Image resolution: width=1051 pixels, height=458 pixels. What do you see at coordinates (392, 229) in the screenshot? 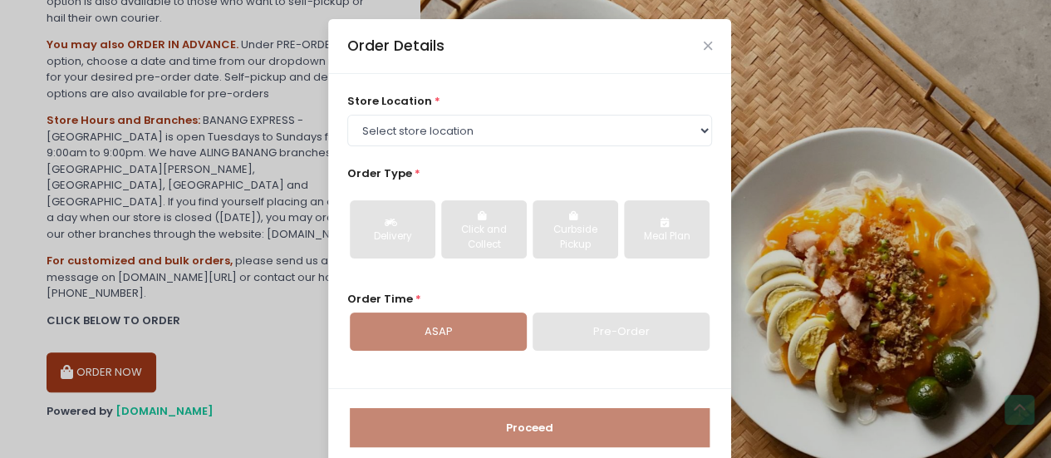
I see `button: Delivery` at bounding box center [392, 229].